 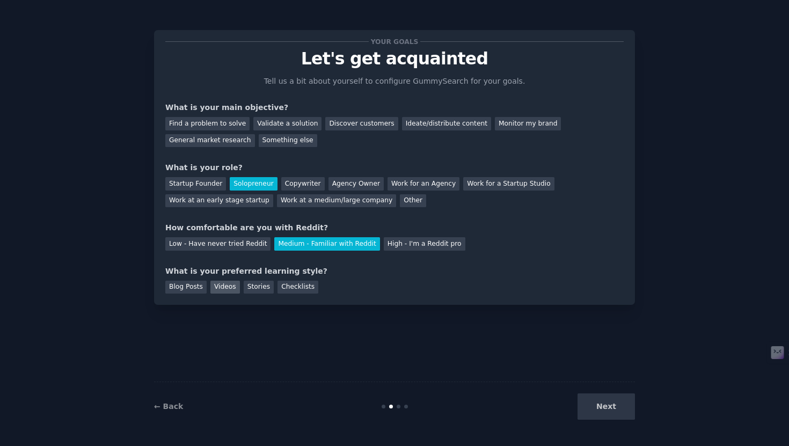 I want to click on div: Ideate/distribute content, so click(x=447, y=123).